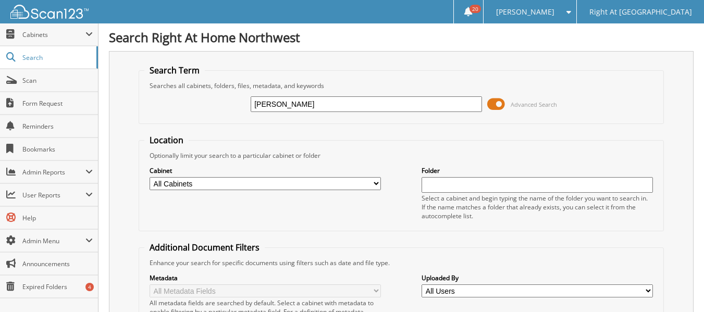 Image resolution: width=704 pixels, height=312 pixels. Describe the element at coordinates (57, 218) in the screenshot. I see `span: Help` at that location.